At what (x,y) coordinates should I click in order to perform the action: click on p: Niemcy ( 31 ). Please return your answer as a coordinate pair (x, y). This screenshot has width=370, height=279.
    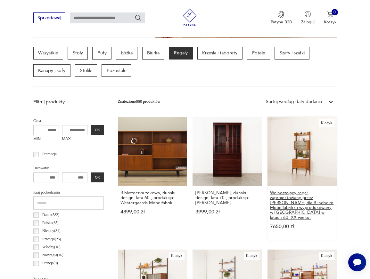
    Looking at the image, I should click on (51, 231).